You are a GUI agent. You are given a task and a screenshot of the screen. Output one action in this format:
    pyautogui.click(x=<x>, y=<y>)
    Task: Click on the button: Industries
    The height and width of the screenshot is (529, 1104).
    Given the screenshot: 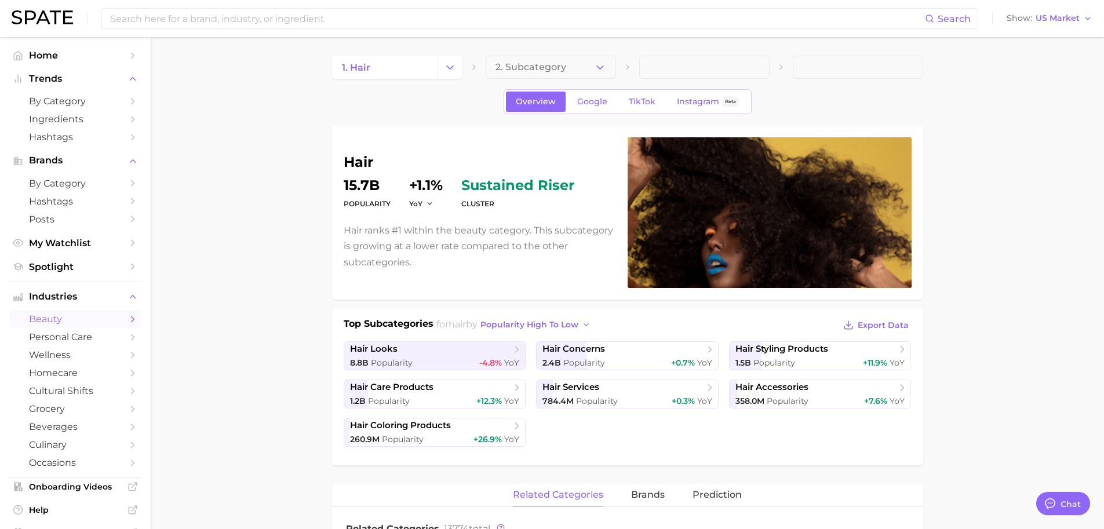 What is the action you would take?
    pyautogui.click(x=75, y=297)
    